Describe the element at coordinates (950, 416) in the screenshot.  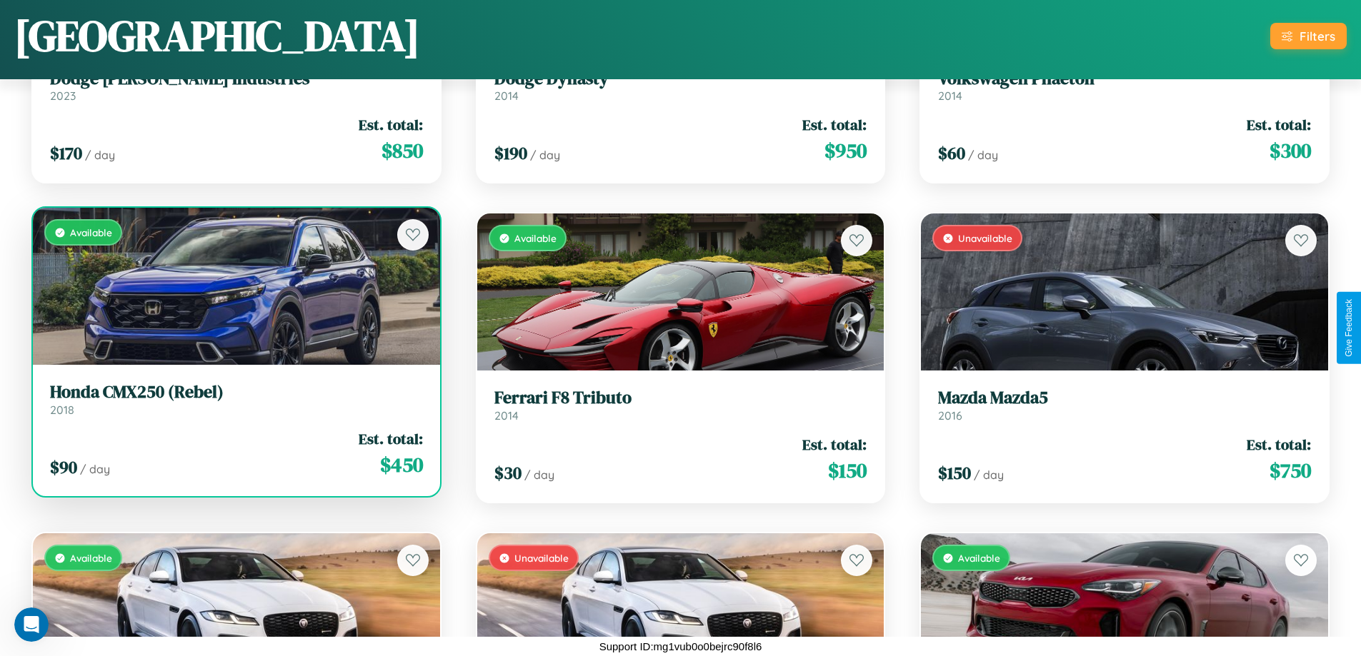
I see `span: 2016` at that location.